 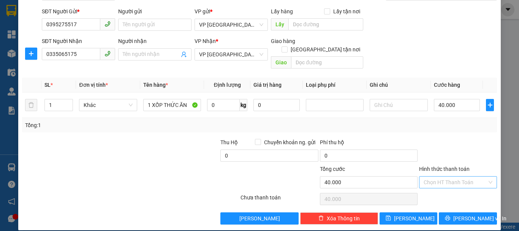 I want to click on li: Hotline: 1900252555, so click(x=179, y=33).